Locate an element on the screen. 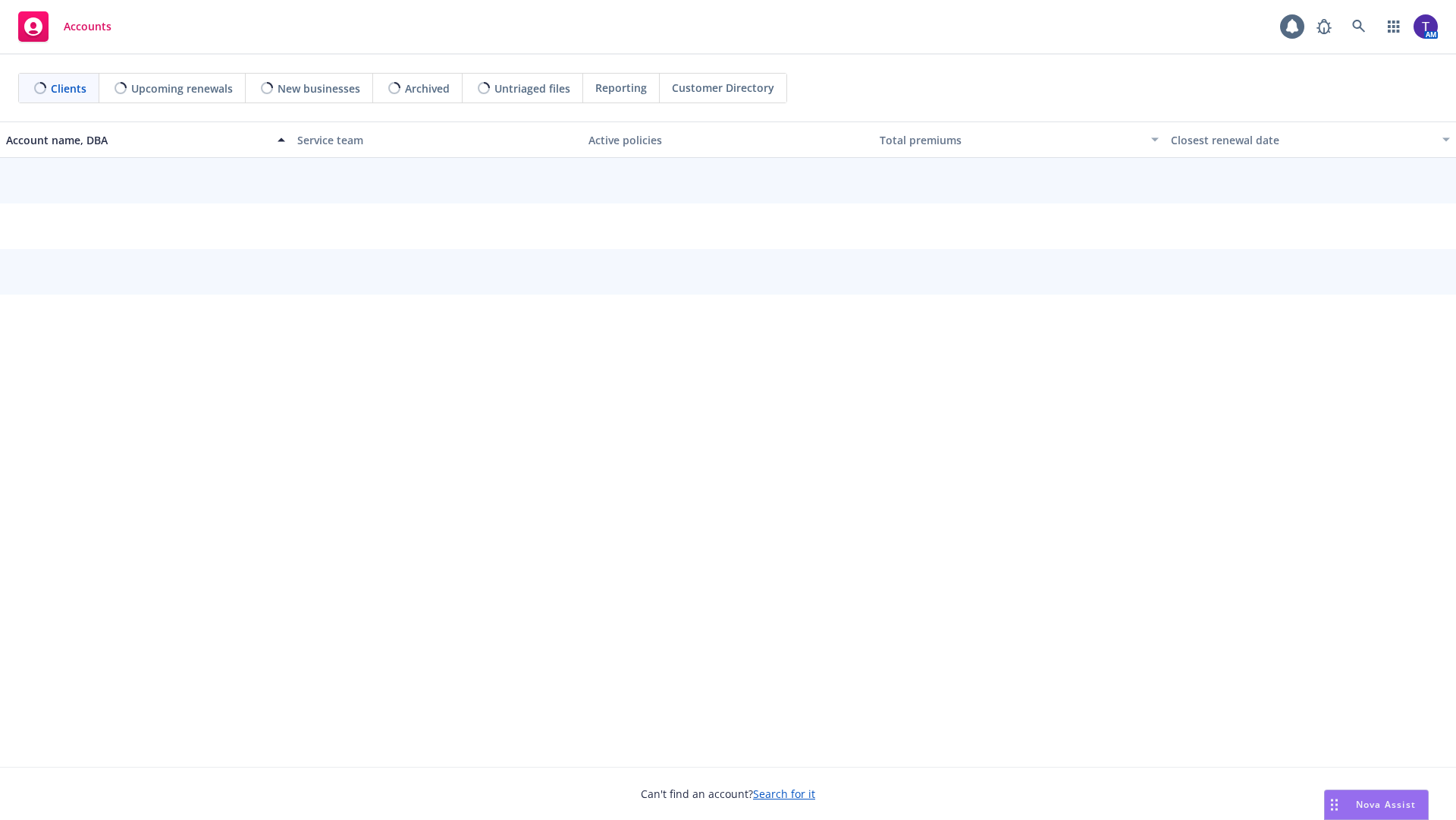  button: Service team is located at coordinates (437, 140).